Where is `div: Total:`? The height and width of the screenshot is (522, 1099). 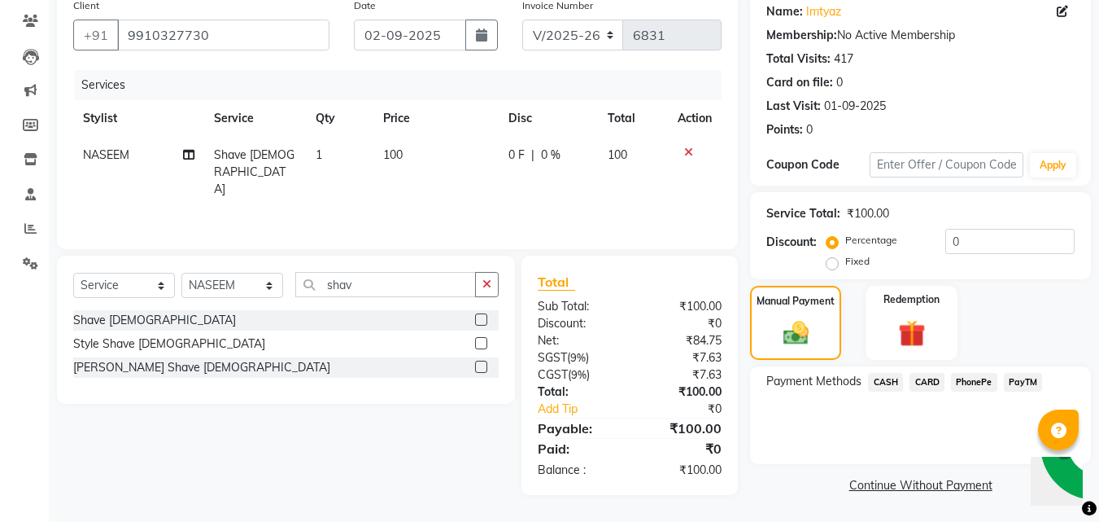 div: Total: is located at coordinates (578, 391).